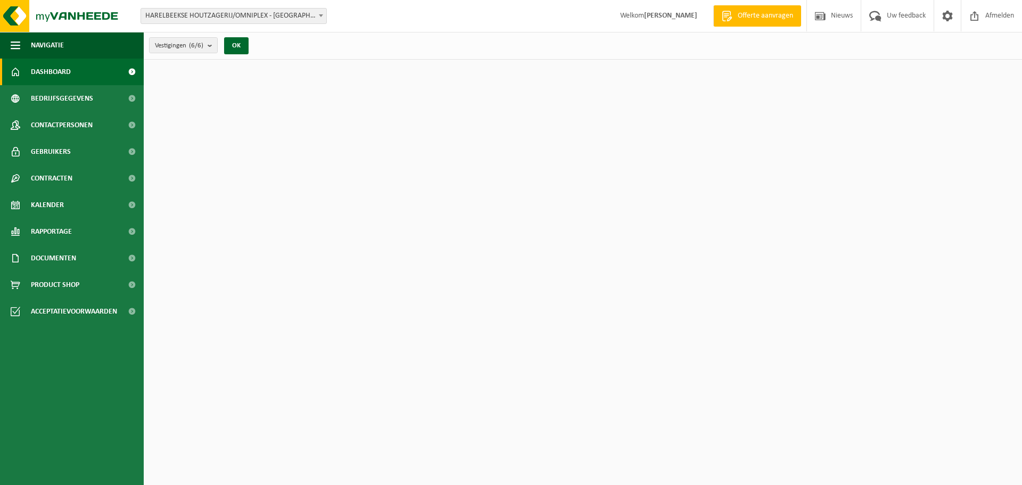  Describe the element at coordinates (62, 125) in the screenshot. I see `span: Contactpersonen` at that location.